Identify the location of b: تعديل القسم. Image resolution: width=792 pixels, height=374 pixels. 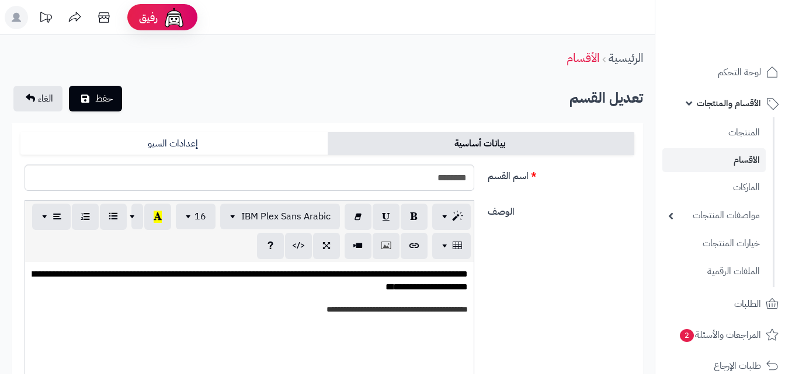
(606, 98).